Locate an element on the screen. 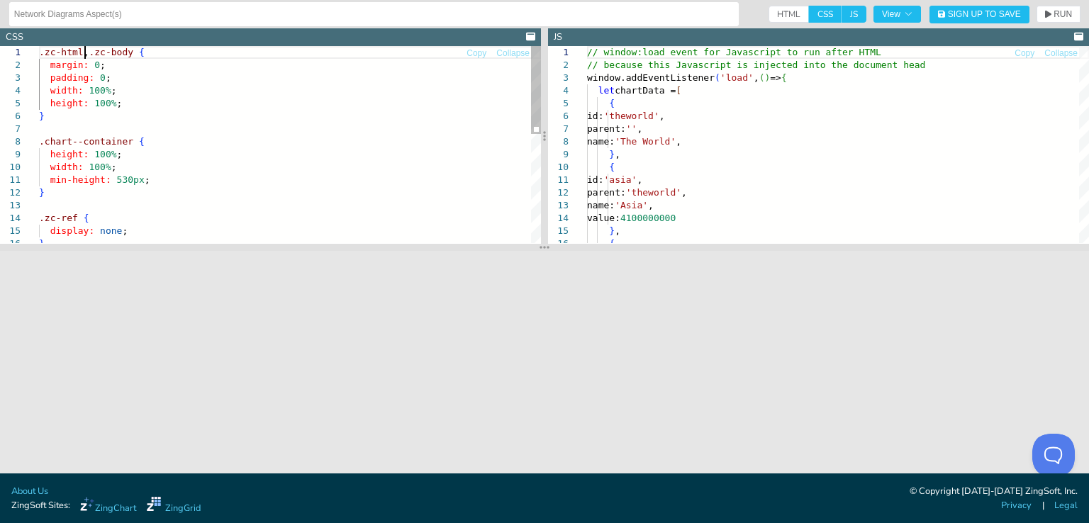  div: 13 is located at coordinates (558, 206).